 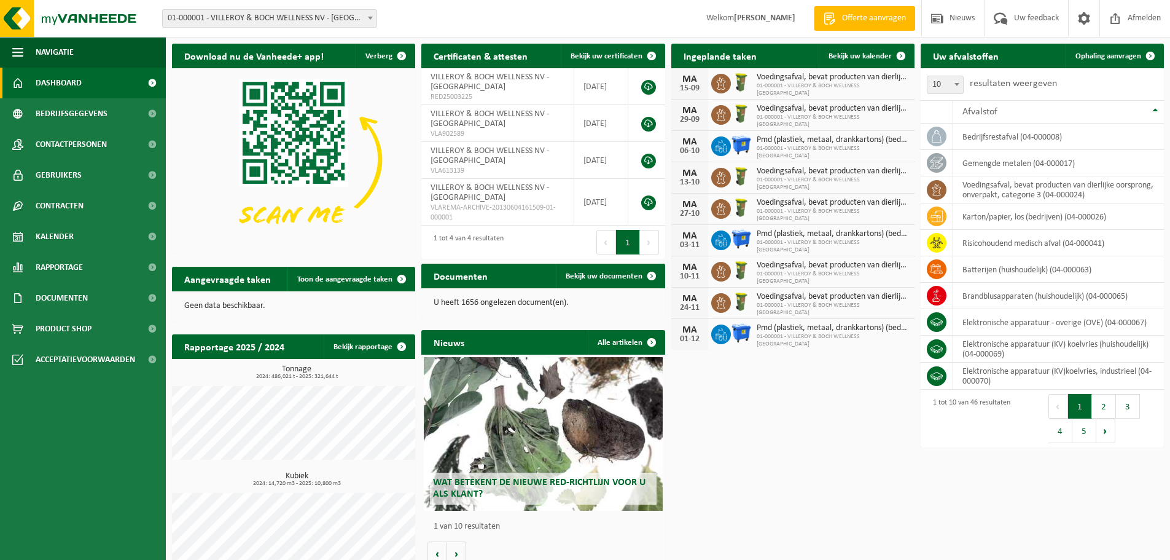 I want to click on span: Navigatie, so click(x=55, y=52).